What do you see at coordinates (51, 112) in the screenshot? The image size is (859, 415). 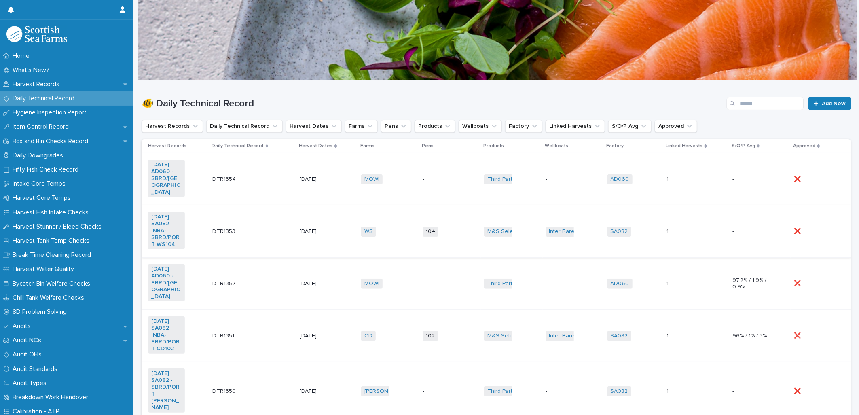 I see `p: Hygiene Inspection Report` at bounding box center [51, 112].